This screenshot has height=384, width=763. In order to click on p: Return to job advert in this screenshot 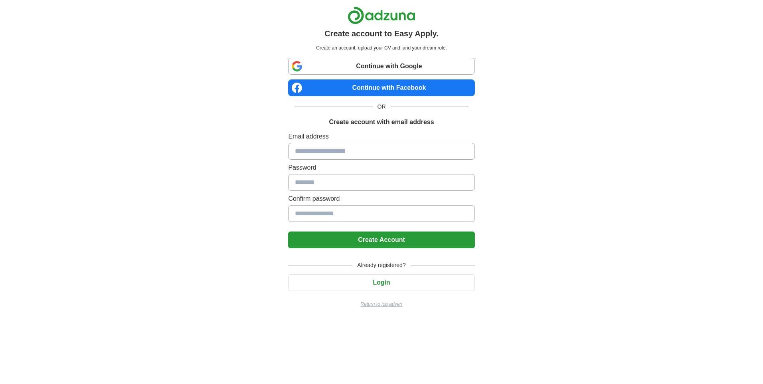, I will do `click(381, 304)`.